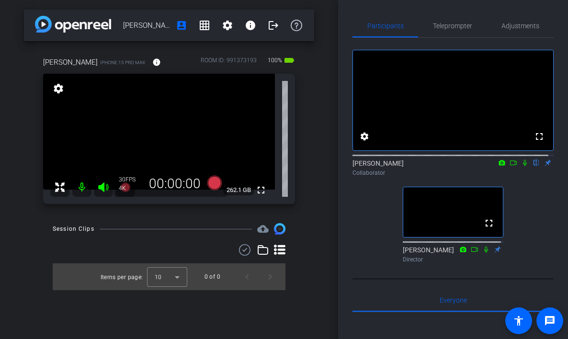  I want to click on mat-icon: accessibility, so click(519, 321).